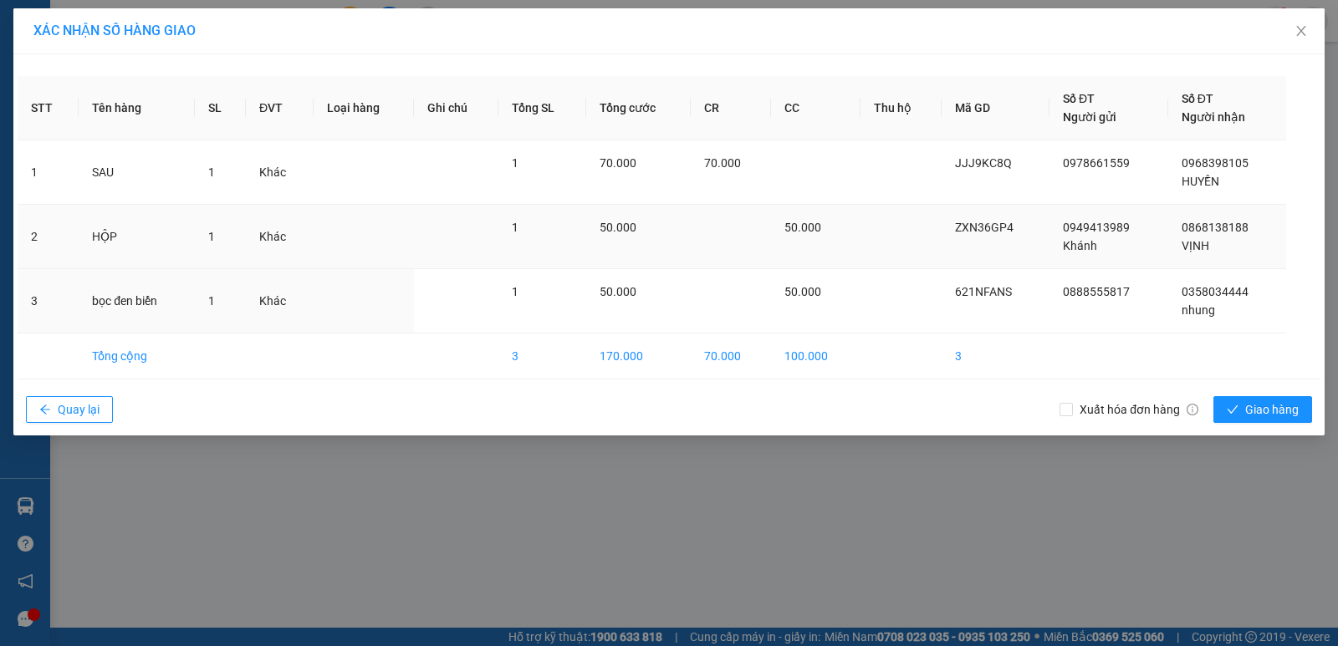 The width and height of the screenshot is (1338, 646). I want to click on span: 0978661559, so click(1096, 163).